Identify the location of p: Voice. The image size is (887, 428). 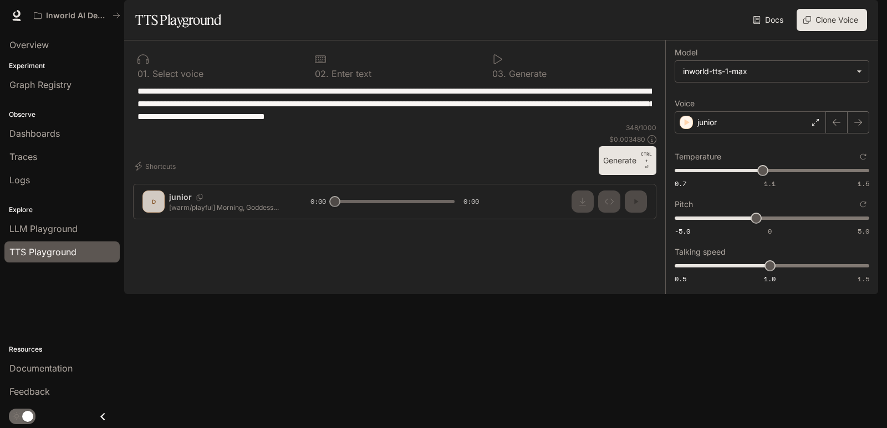
(684, 104).